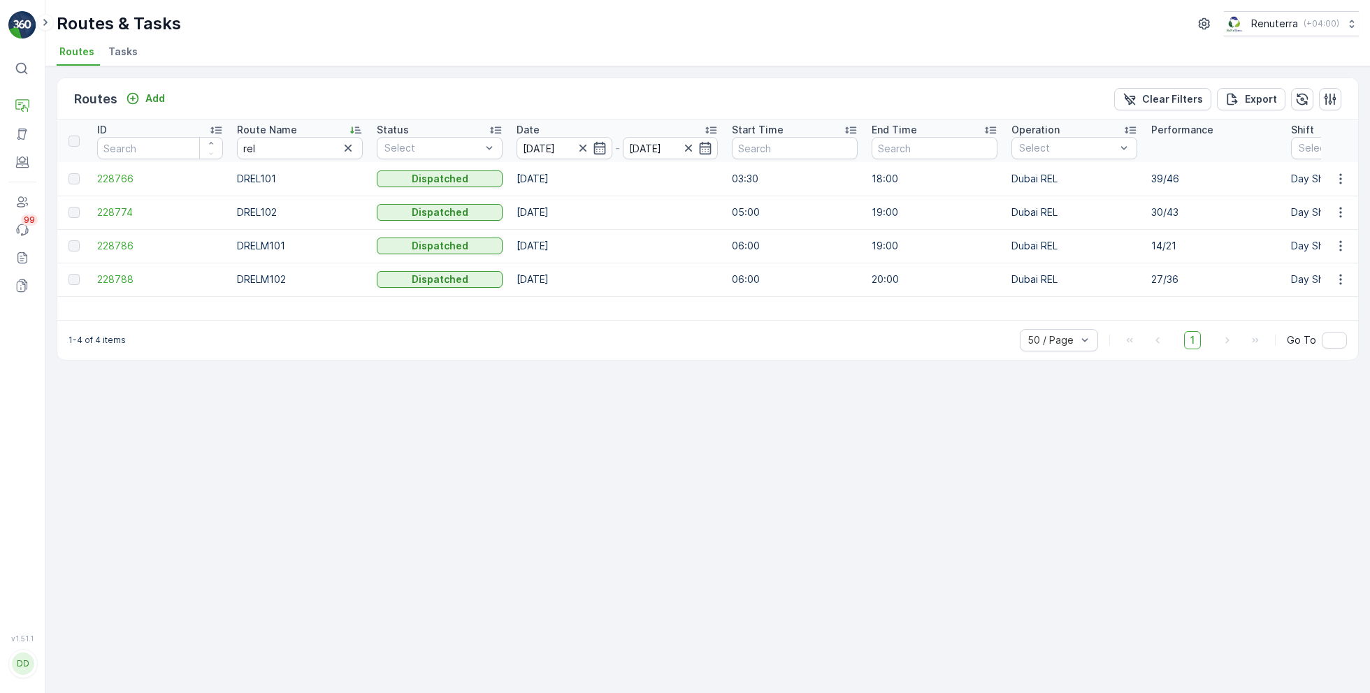 The width and height of the screenshot is (1370, 693). What do you see at coordinates (1214, 212) in the screenshot?
I see `p: 30/43` at bounding box center [1214, 212].